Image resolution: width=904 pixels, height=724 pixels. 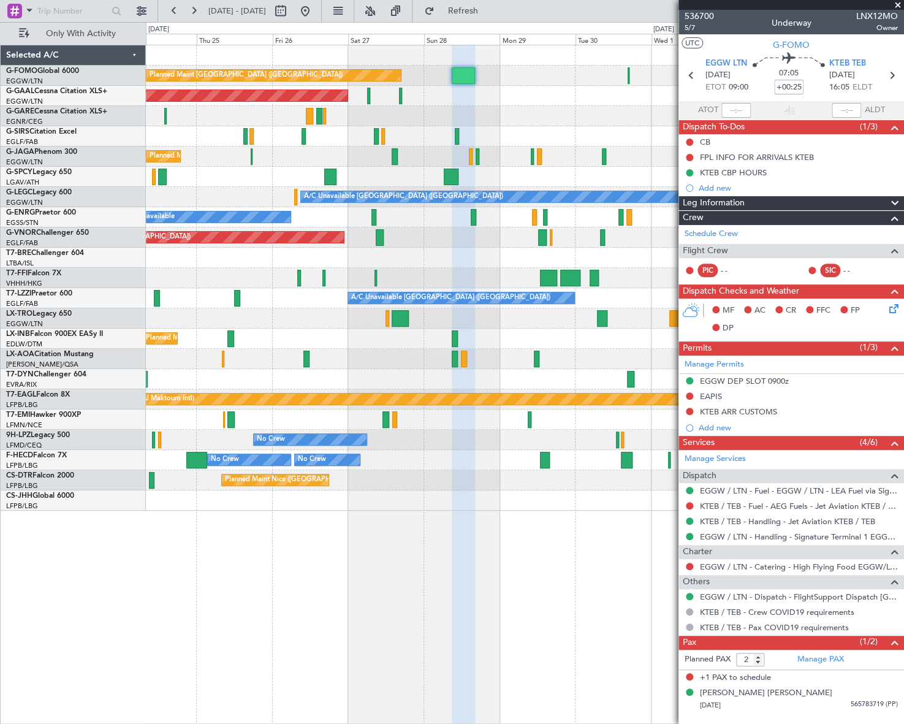 What do you see at coordinates (34, 273) in the screenshot?
I see `a: T7-FFIFalcon 7X` at bounding box center [34, 273].